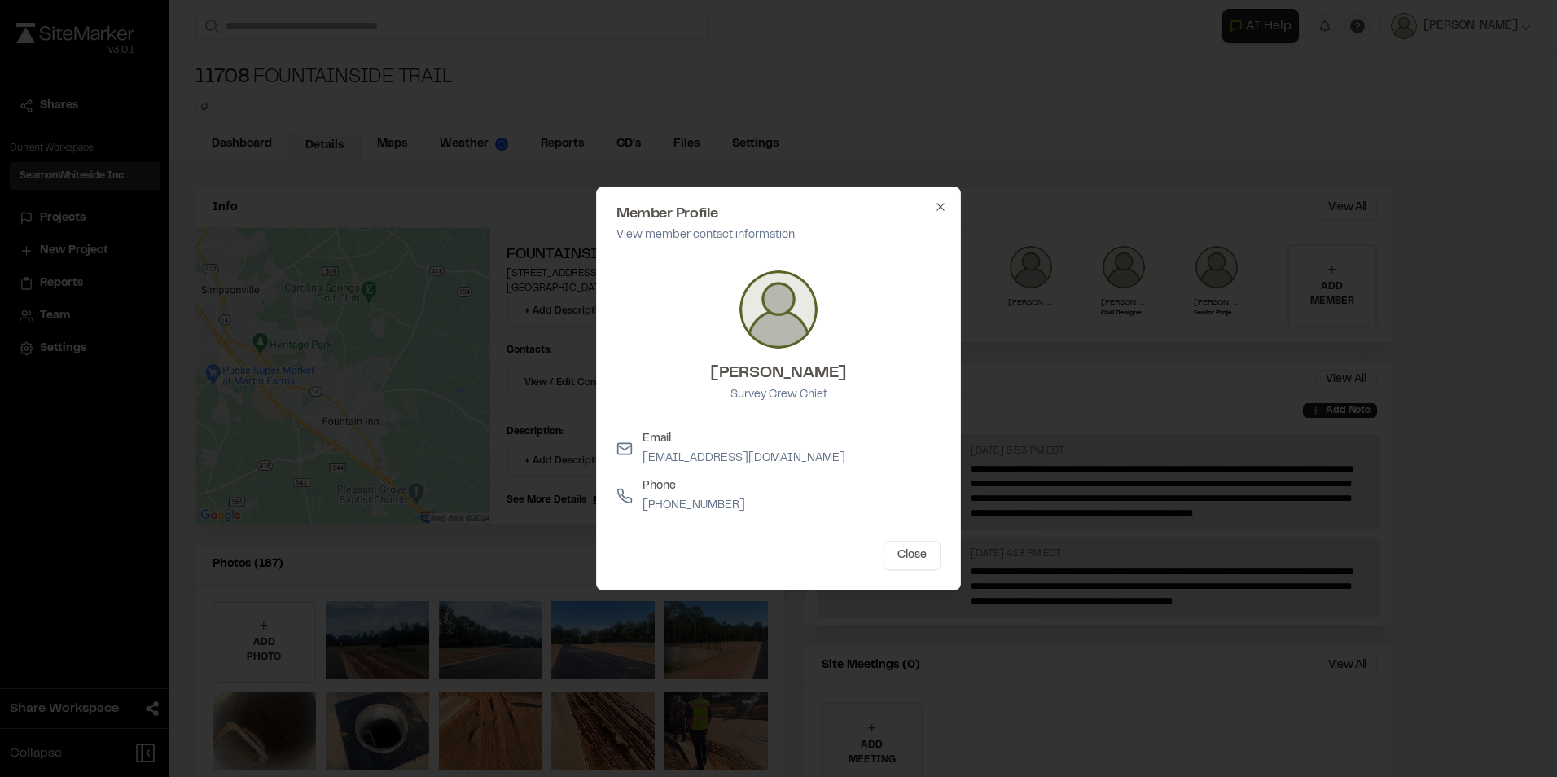 This screenshot has width=1557, height=777. Describe the element at coordinates (778, 214) in the screenshot. I see `h2: Member Profile` at that location.